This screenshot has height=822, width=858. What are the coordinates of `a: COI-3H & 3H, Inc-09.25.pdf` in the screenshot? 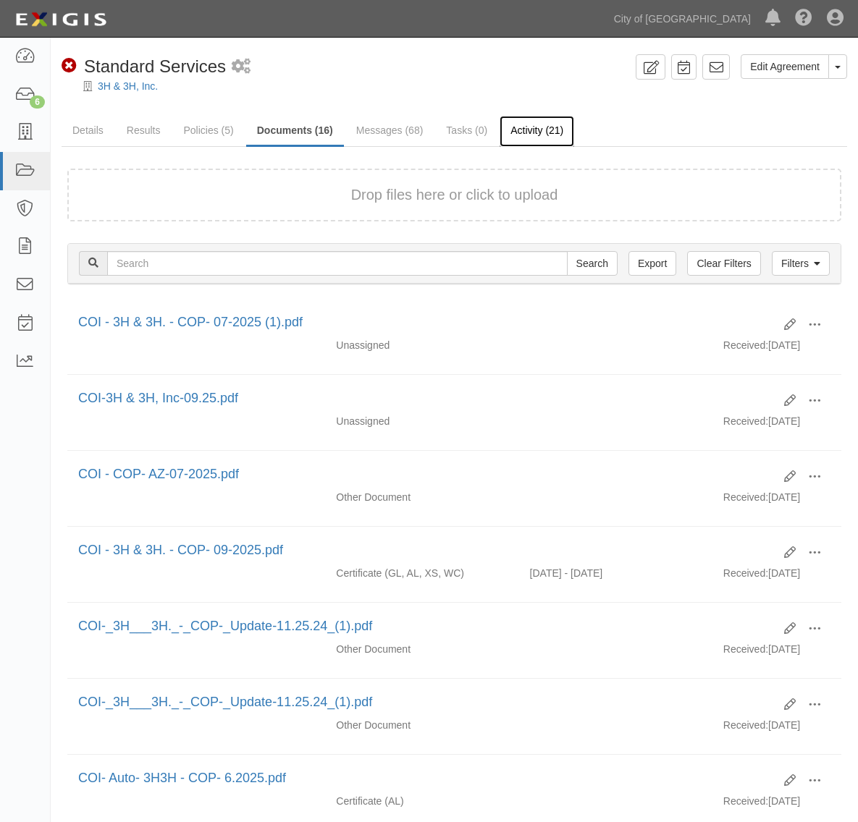 It's located at (158, 398).